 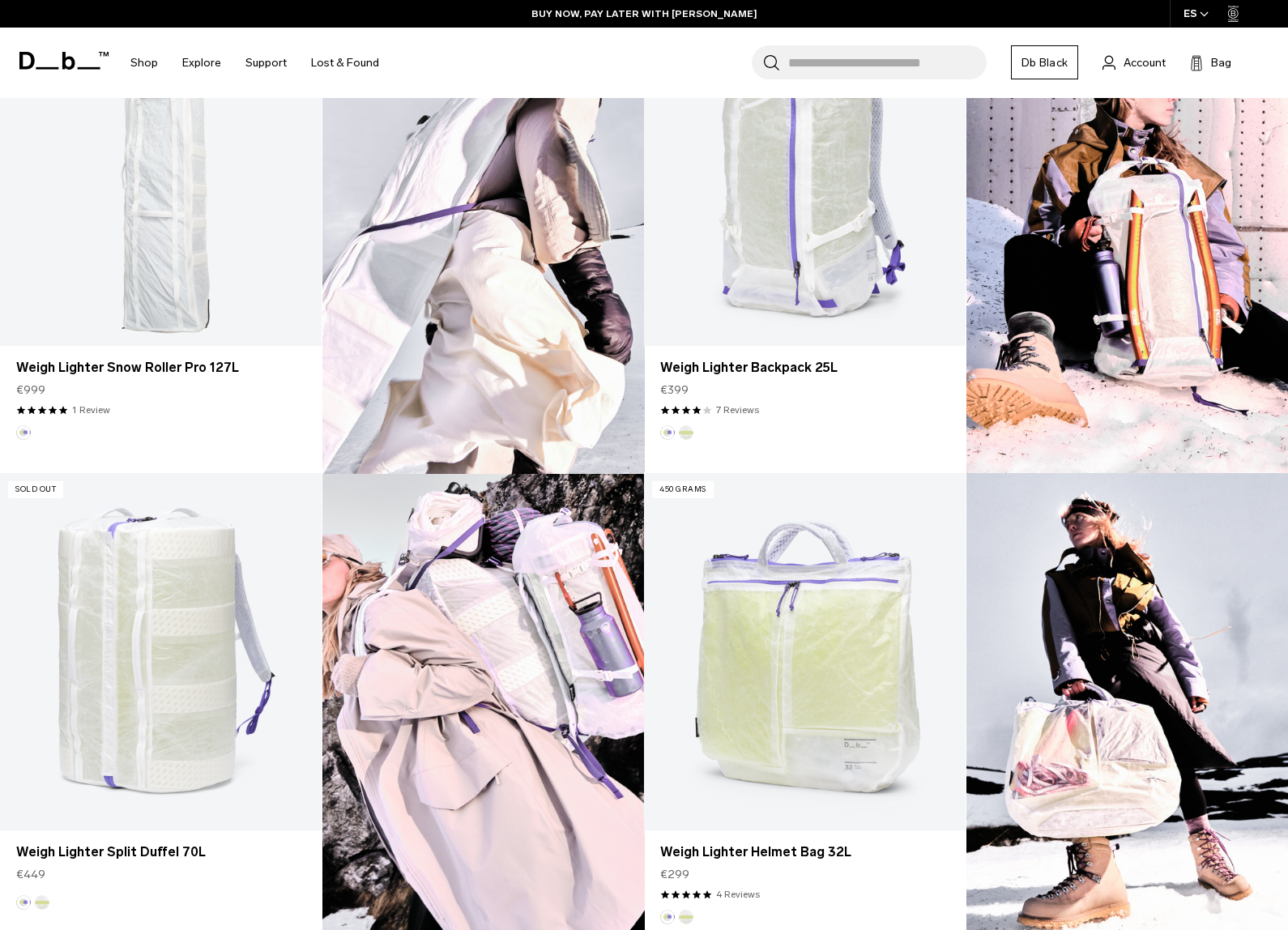 I want to click on span: €449, so click(x=31, y=874).